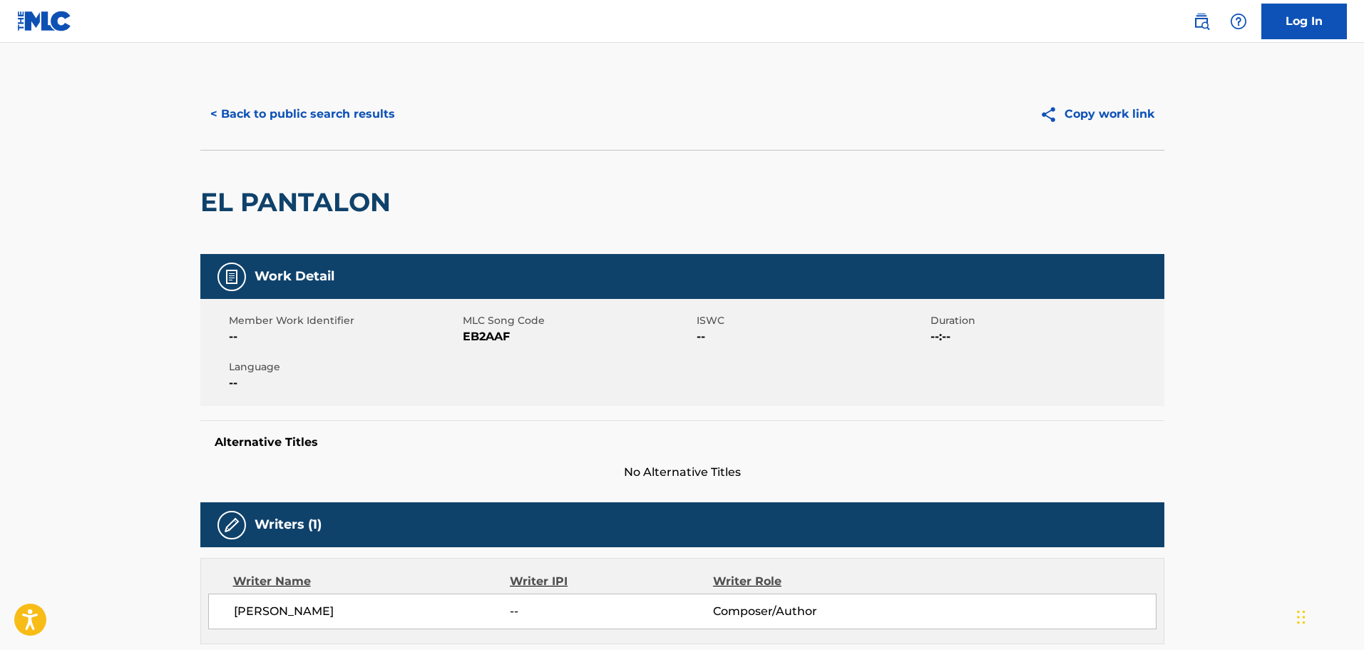 This screenshot has width=1364, height=650. I want to click on div: Writer IPI, so click(611, 581).